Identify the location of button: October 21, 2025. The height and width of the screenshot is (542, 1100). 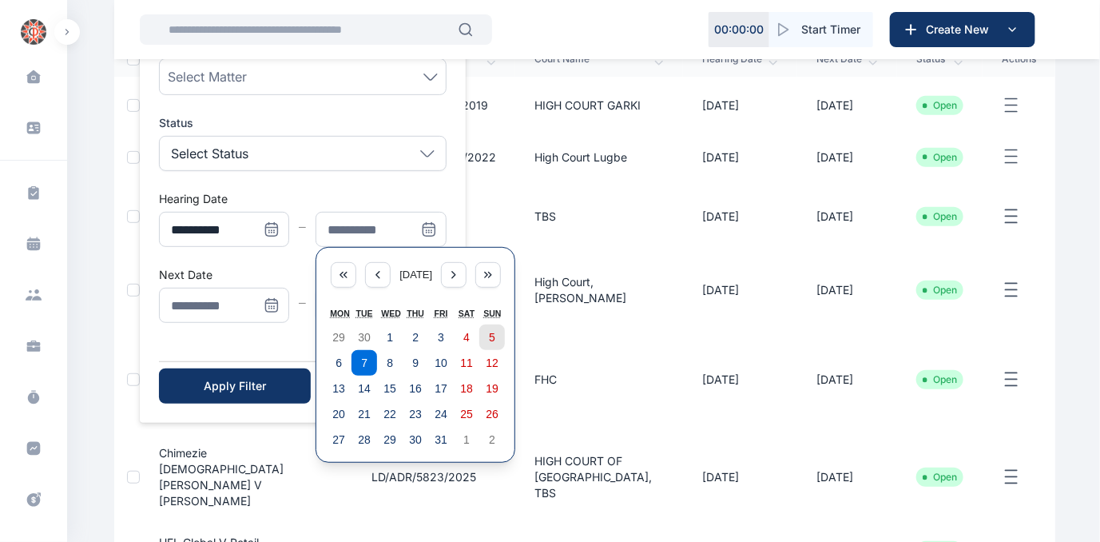
(364, 414).